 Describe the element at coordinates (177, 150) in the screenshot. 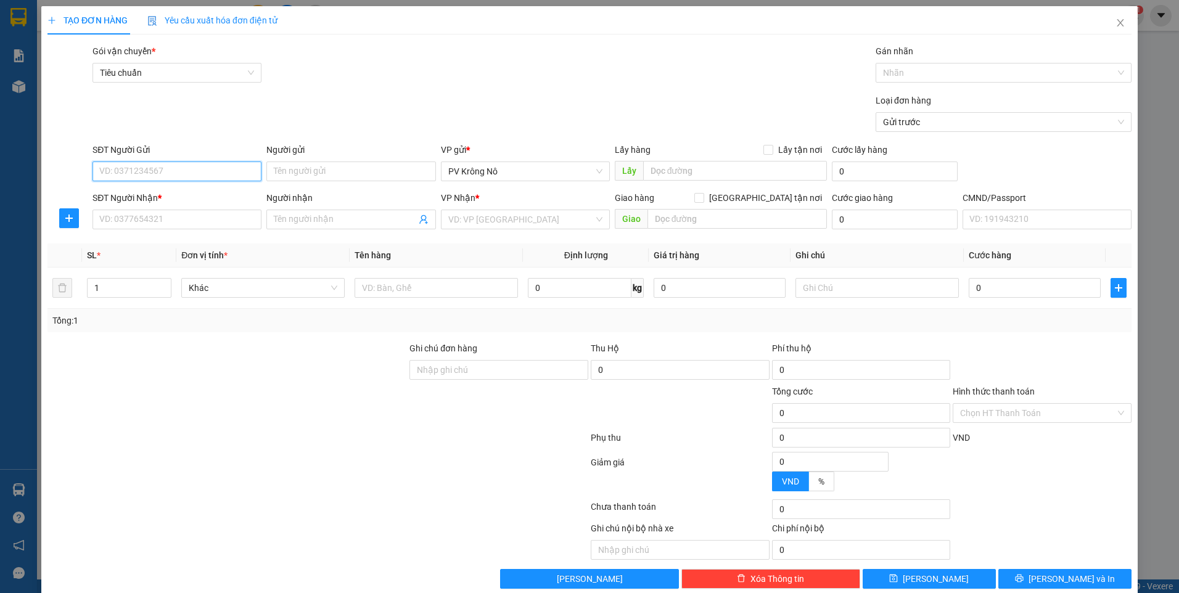

I see `div: SĐT Người Gửi` at that location.